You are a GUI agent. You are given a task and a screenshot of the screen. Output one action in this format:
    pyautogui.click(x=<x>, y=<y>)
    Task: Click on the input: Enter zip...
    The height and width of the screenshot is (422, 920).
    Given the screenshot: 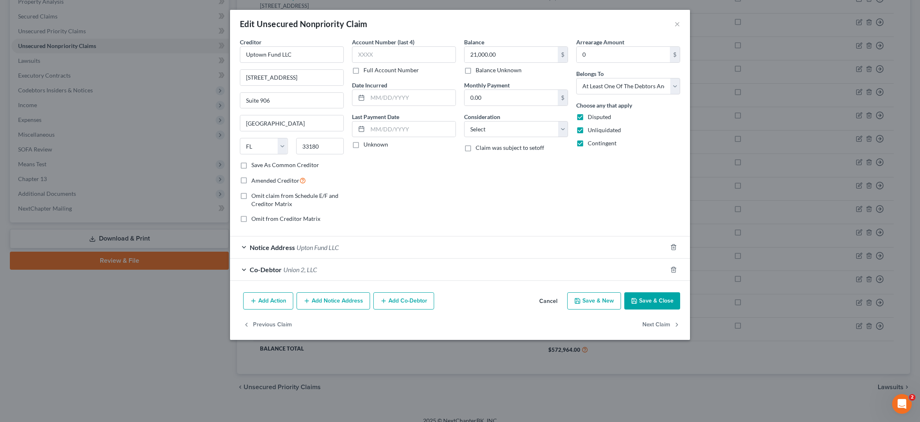 What is the action you would take?
    pyautogui.click(x=320, y=146)
    